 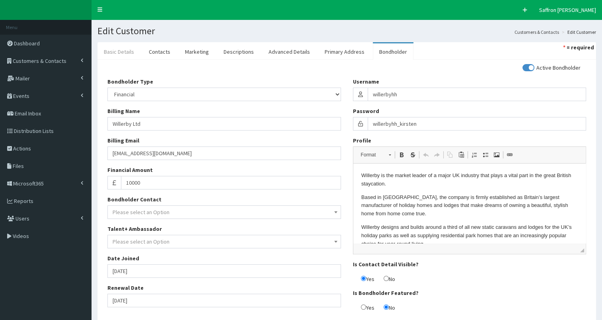 I want to click on span: Reports, so click(x=23, y=201).